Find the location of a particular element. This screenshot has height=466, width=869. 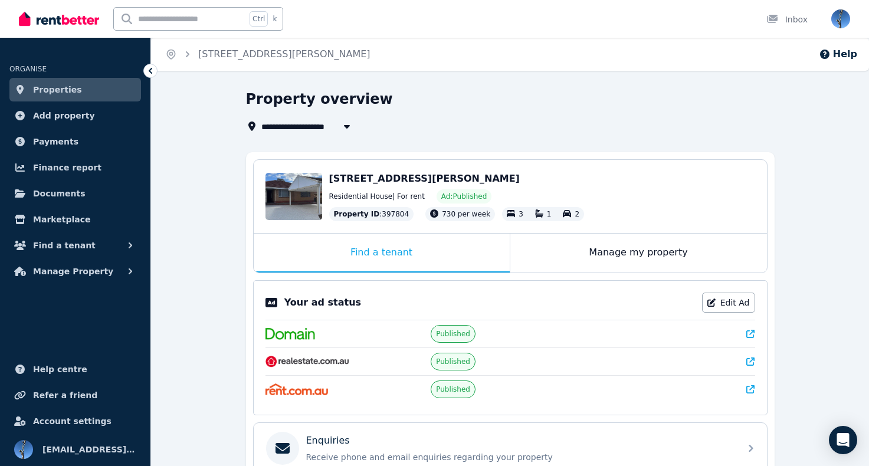

span: Find a tenant is located at coordinates (64, 246).